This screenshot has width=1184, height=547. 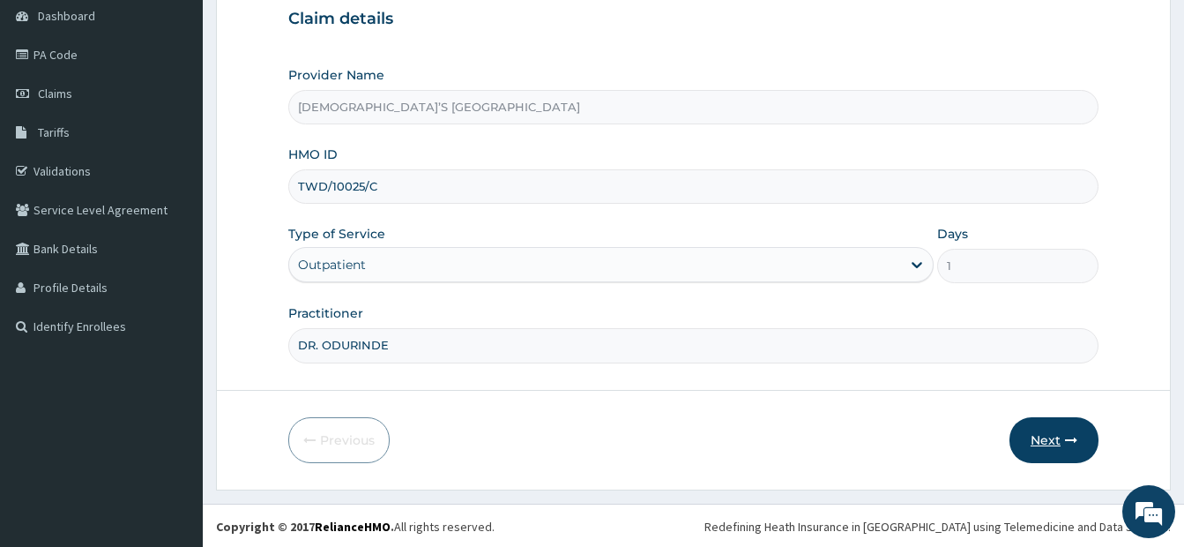 What do you see at coordinates (693, 345) in the screenshot?
I see `input: Enter Name` at bounding box center [693, 345].